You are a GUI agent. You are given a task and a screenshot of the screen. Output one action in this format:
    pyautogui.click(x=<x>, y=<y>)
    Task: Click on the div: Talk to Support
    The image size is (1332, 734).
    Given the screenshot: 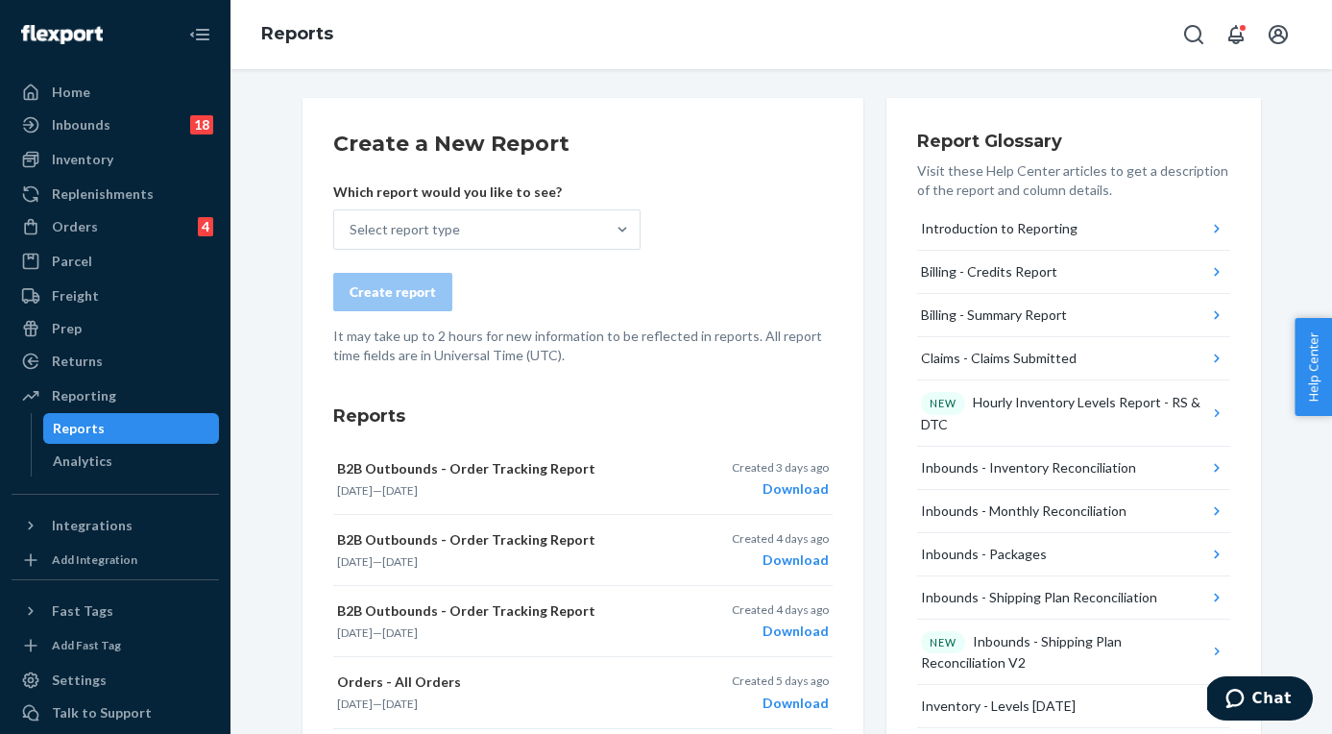 What is the action you would take?
    pyautogui.click(x=102, y=712)
    